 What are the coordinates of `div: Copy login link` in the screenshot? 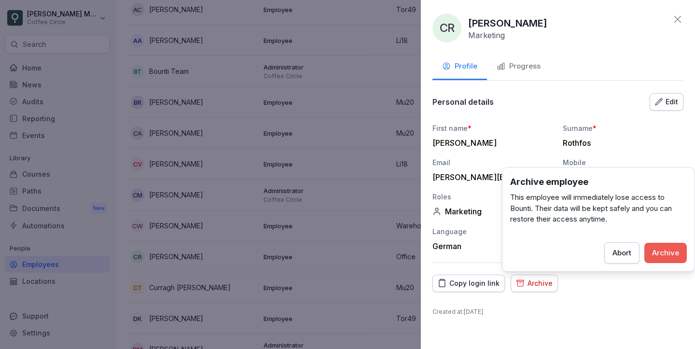 It's located at (469, 283).